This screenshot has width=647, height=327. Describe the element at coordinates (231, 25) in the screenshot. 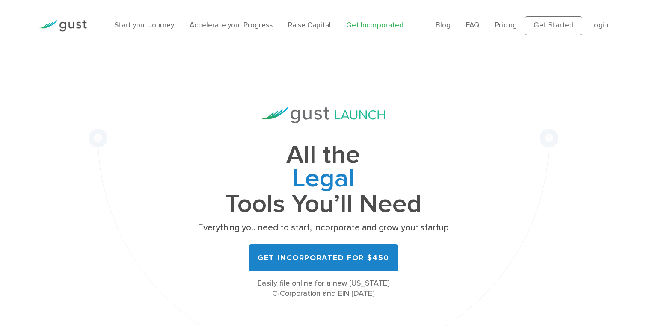

I see `a: Accelerate your Progress` at that location.